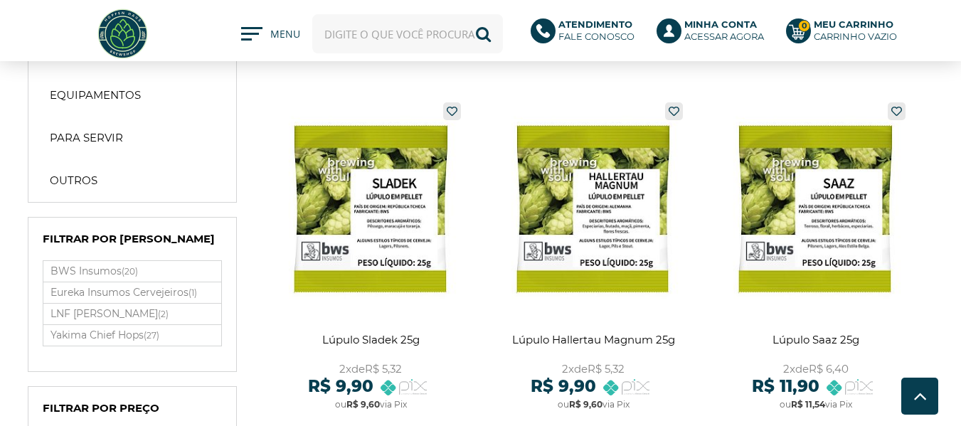  What do you see at coordinates (132, 292) in the screenshot?
I see `label: Eureka Insumos Cervejeiros` at bounding box center [132, 292].